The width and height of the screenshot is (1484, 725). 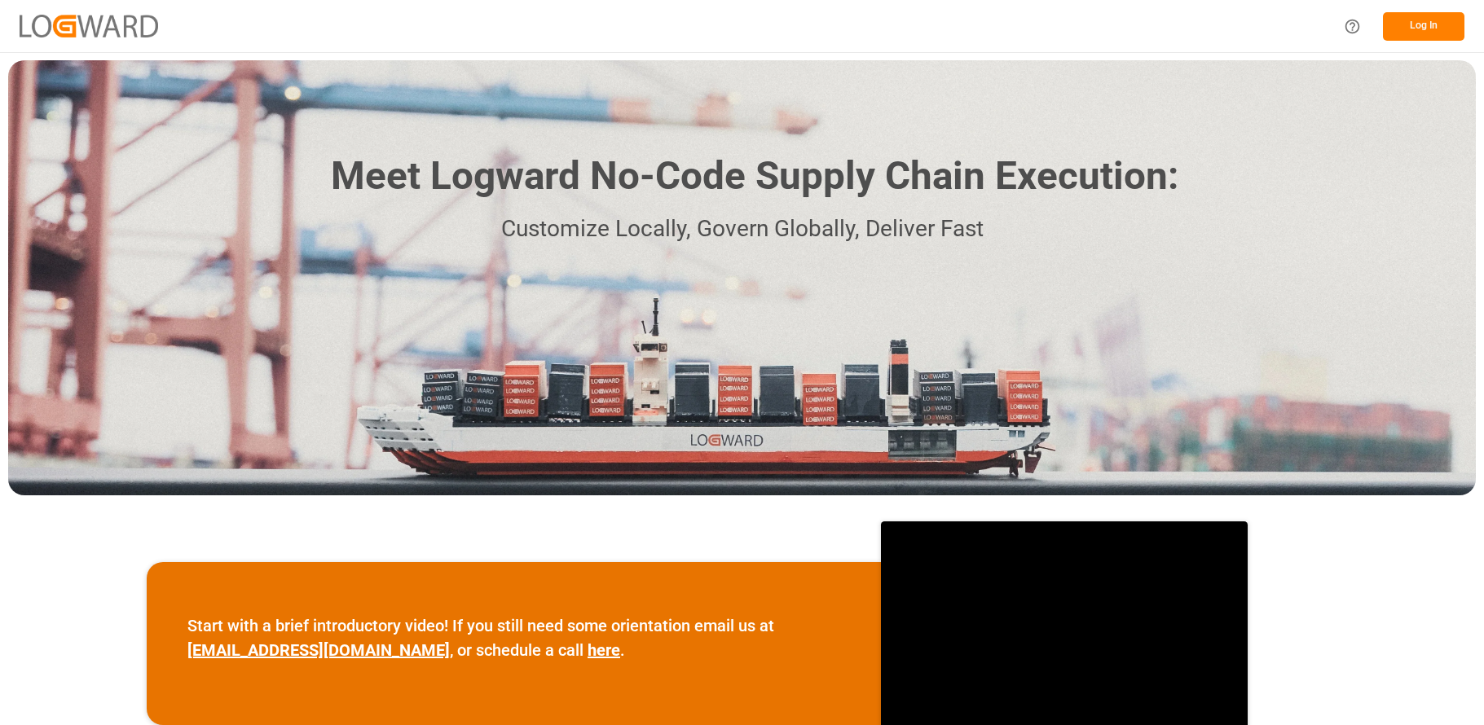 What do you see at coordinates (755, 176) in the screenshot?
I see `h1: Meet Logward No-Code Supply Chain Execution:` at bounding box center [755, 176].